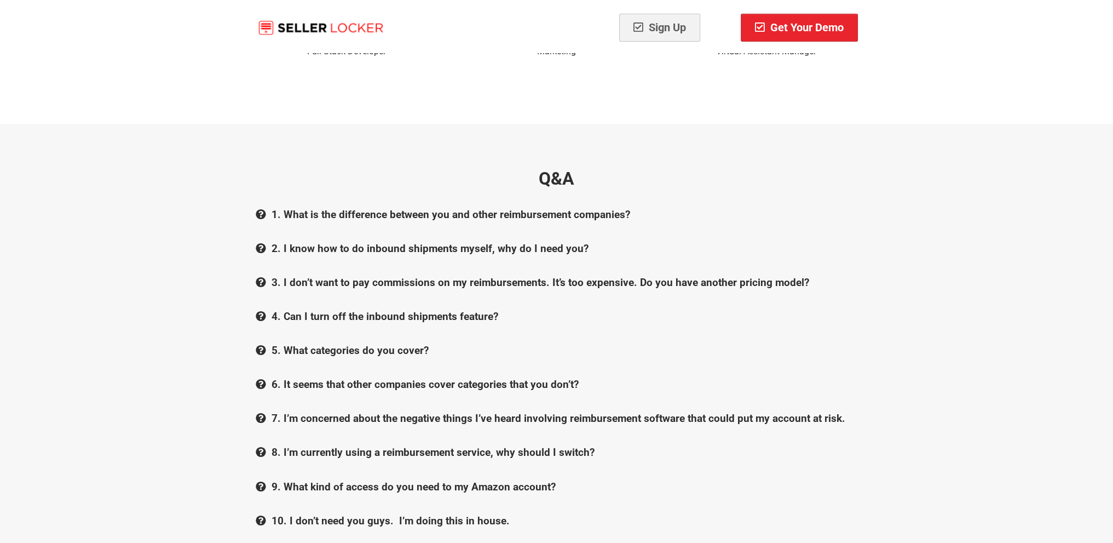 Image resolution: width=1113 pixels, height=543 pixels. What do you see at coordinates (799, 27) in the screenshot?
I see `span: Get Your Demo` at bounding box center [799, 27].